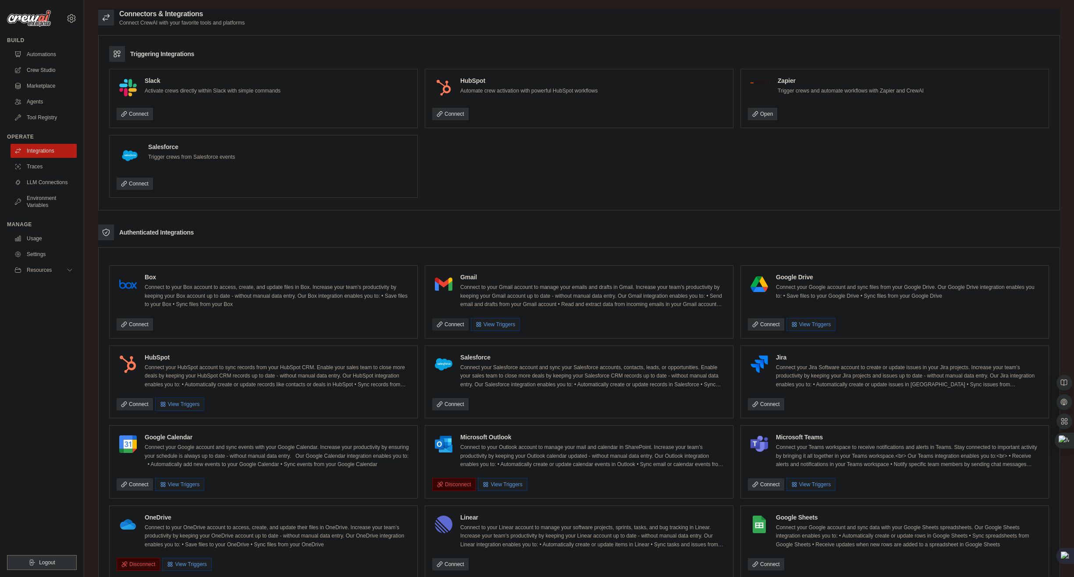 This screenshot has width=1074, height=577. What do you see at coordinates (850, 91) in the screenshot?
I see `p: Trigger crews and automate workflows with Zapier and CrewAI` at bounding box center [850, 91].